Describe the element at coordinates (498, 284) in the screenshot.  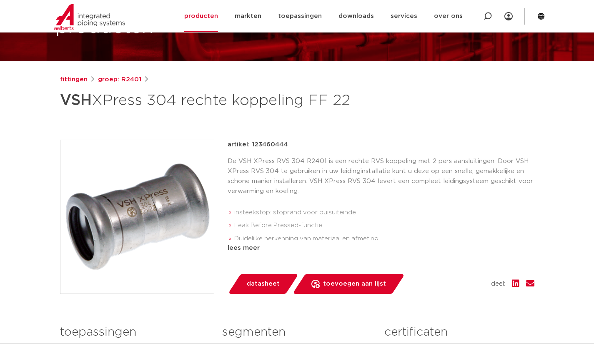
I see `span: deel:` at that location.